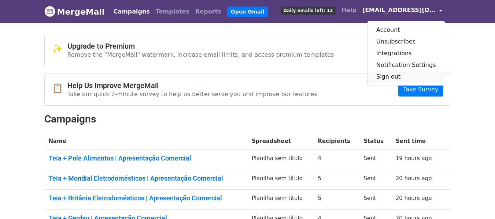  I want to click on p: Take our quick 2-minute survey to help us better serve you and improve our features, so click(192, 94).